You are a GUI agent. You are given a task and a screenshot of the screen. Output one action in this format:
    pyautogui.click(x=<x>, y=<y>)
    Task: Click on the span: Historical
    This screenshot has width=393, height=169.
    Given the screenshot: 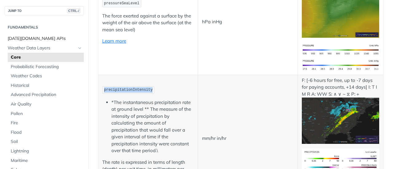 What is the action you would take?
    pyautogui.click(x=46, y=86)
    